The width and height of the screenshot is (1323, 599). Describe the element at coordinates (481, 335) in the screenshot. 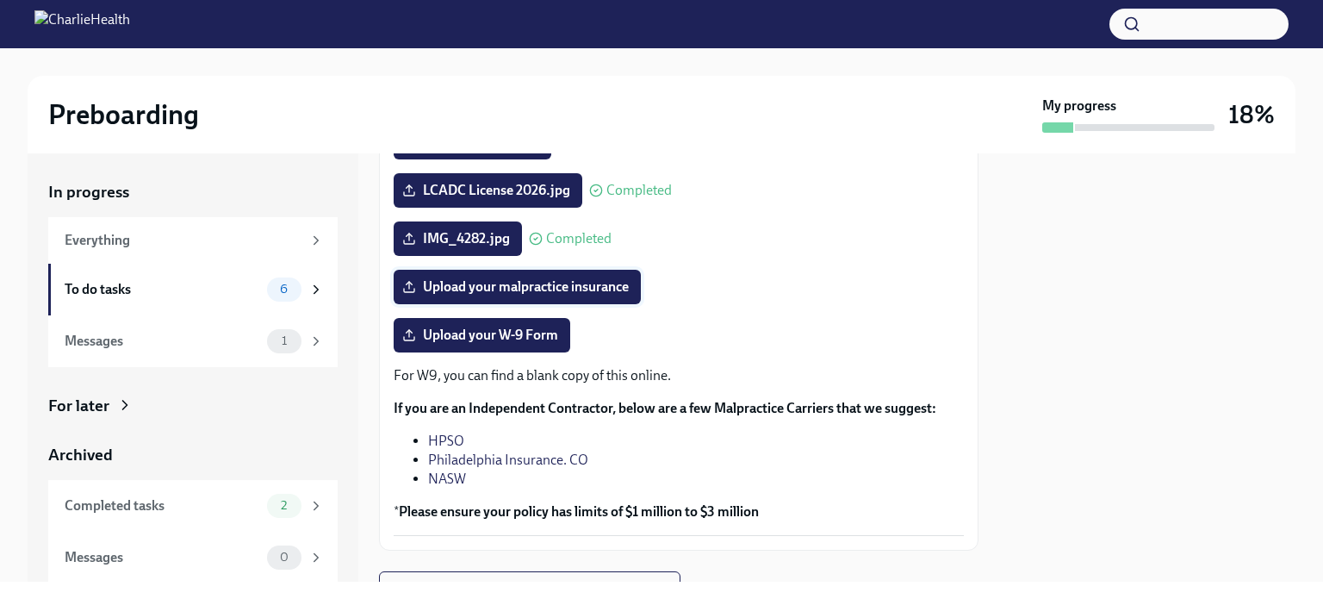

I see `label: Upload your W-9 Form` at that location.